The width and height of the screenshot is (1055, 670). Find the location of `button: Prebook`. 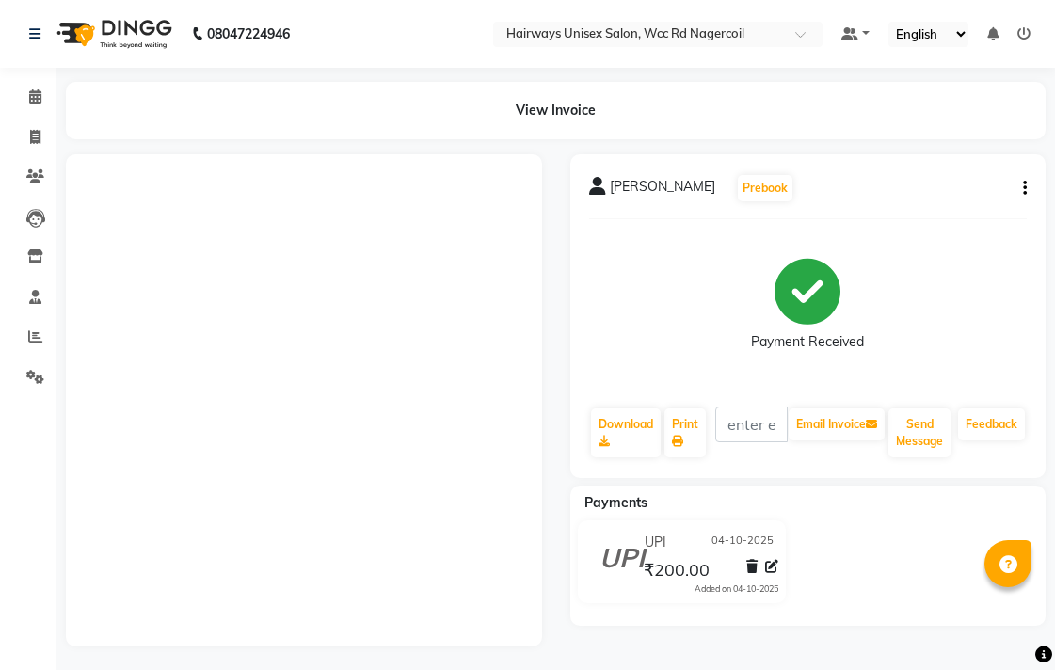

button: Prebook is located at coordinates (765, 188).